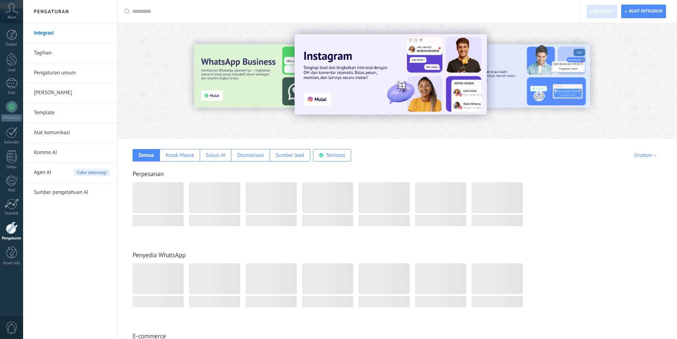 Image resolution: width=677 pixels, height=339 pixels. What do you see at coordinates (12, 70) in the screenshot?
I see `div: Lead` at bounding box center [12, 70].